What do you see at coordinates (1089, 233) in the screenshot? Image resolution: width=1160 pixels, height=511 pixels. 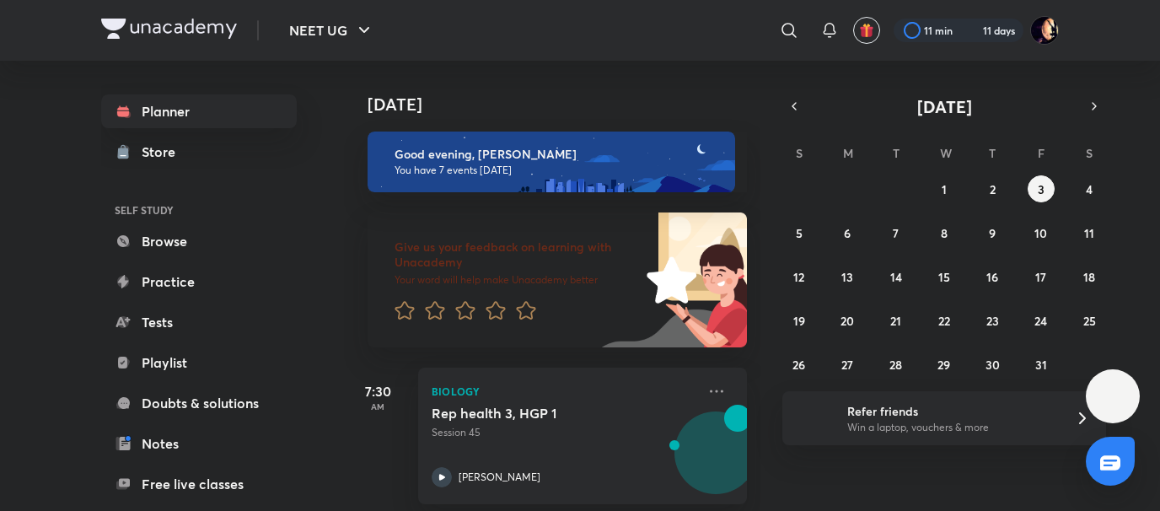 I see `button: October 11, 2025` at bounding box center [1089, 233].